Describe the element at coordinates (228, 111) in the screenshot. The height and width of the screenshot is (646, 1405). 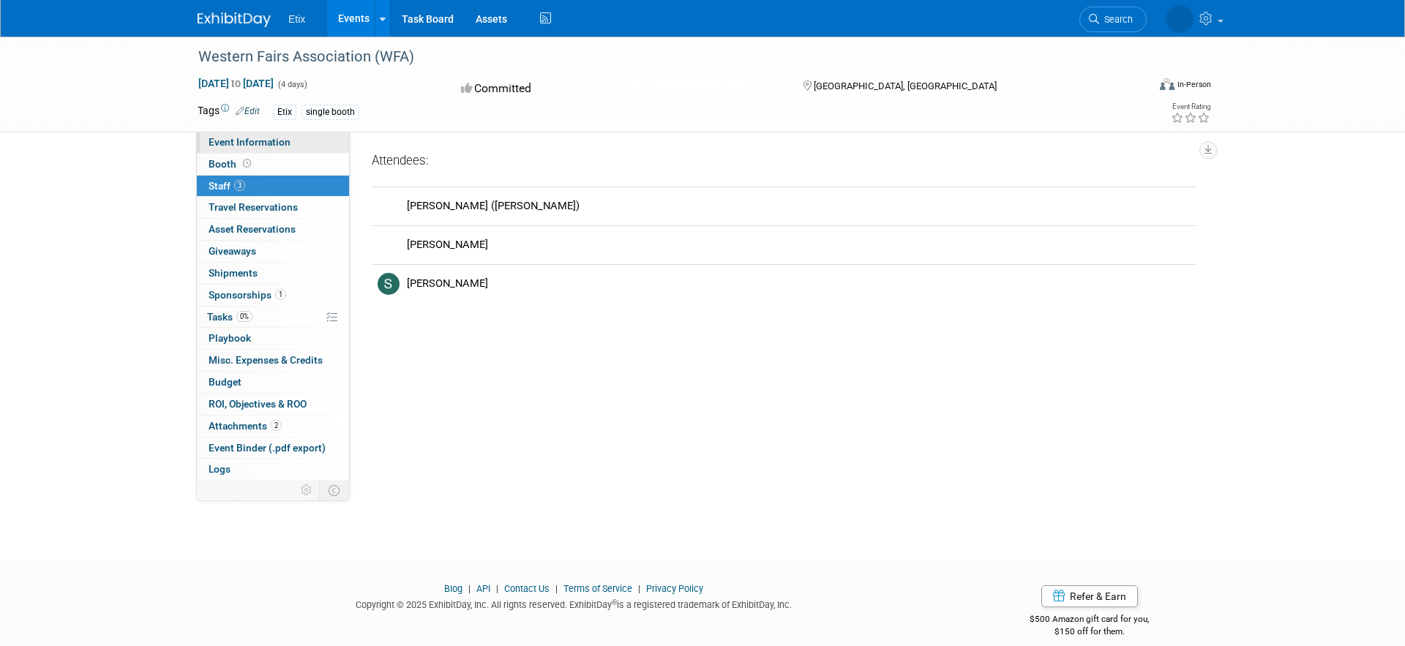
I see `td: Tags` at that location.